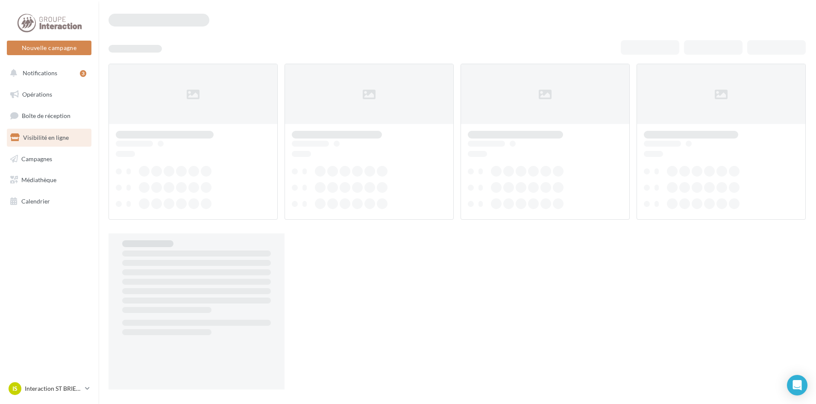 The image size is (816, 404). I want to click on span: Campagnes, so click(37, 158).